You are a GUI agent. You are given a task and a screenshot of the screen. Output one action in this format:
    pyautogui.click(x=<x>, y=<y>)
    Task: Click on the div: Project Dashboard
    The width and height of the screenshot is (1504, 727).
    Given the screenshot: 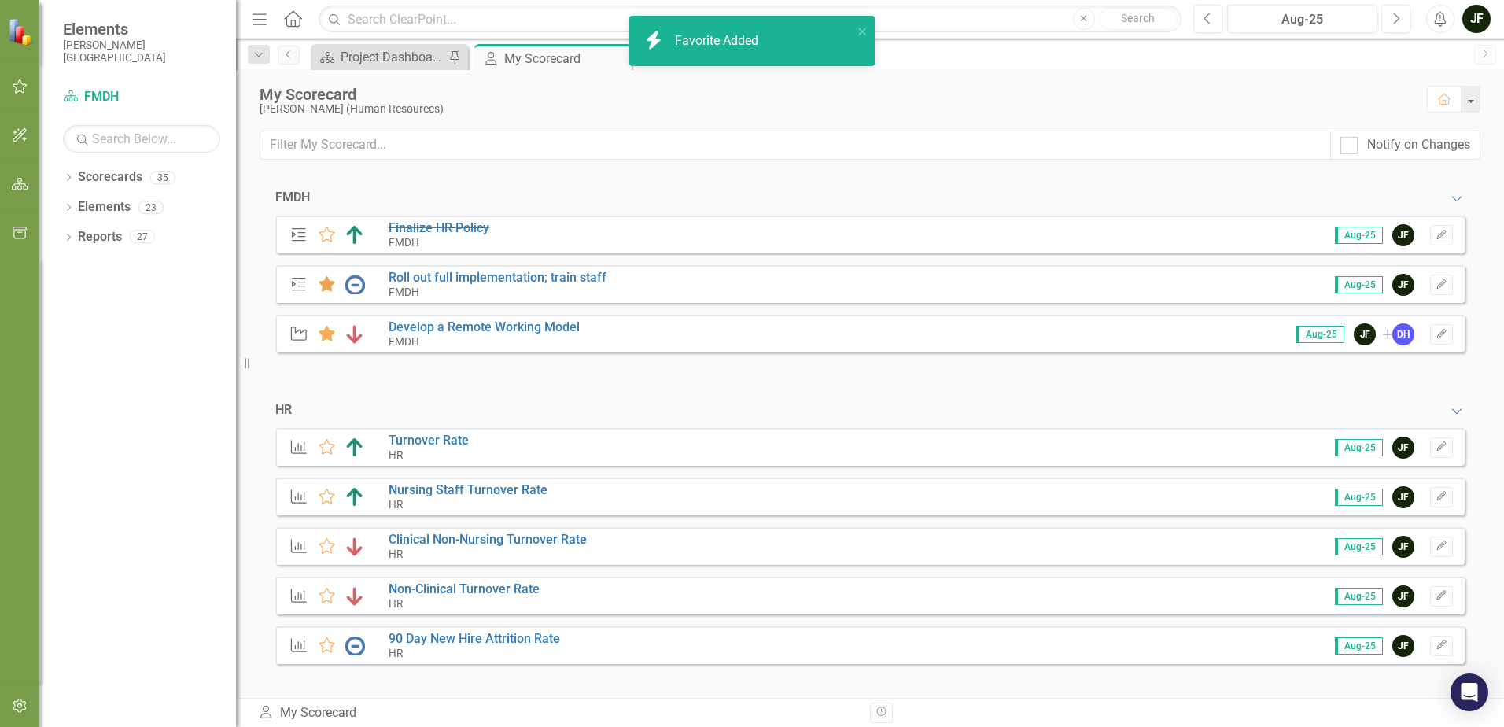 What is the action you would take?
    pyautogui.click(x=393, y=57)
    